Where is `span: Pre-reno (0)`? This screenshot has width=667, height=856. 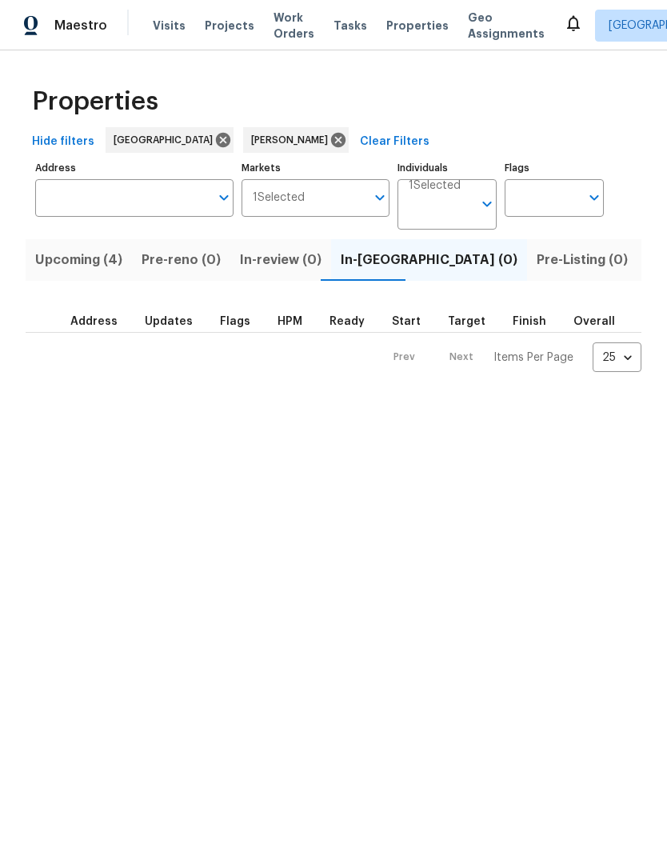
span: Pre-reno (0) is located at coordinates (181, 260).